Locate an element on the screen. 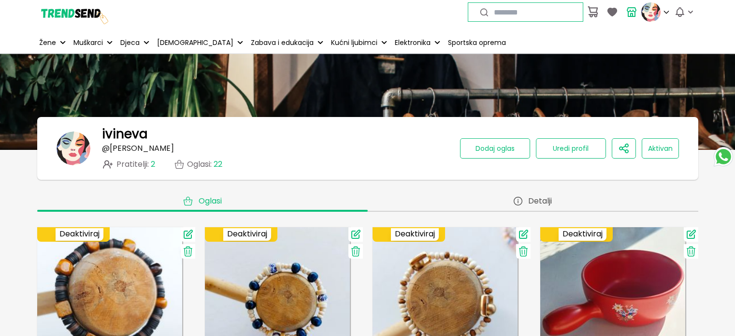 The height and width of the screenshot is (336, 735). span: 22 is located at coordinates (218, 164).